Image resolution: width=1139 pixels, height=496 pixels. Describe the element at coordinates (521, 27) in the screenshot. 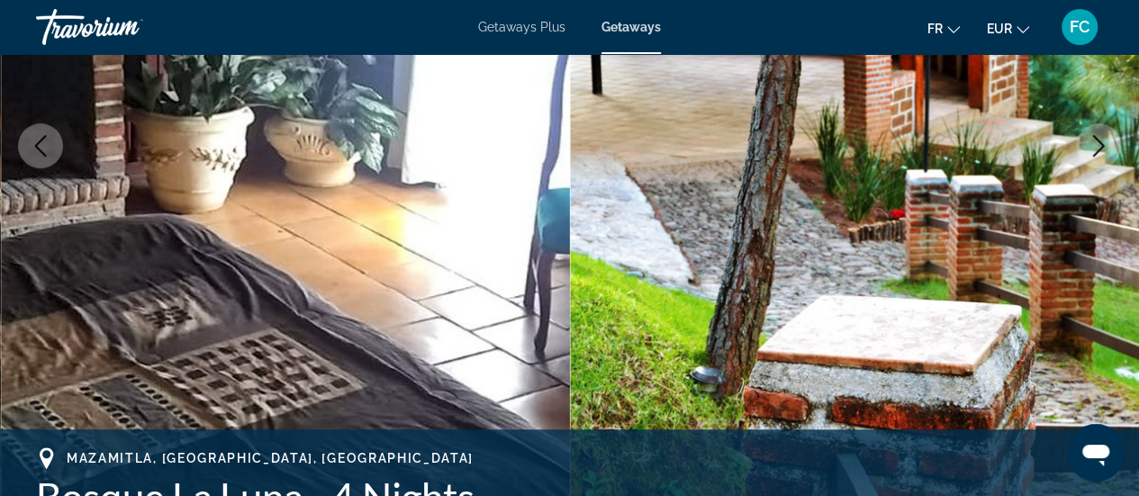

I see `a: Getaways Plus` at that location.